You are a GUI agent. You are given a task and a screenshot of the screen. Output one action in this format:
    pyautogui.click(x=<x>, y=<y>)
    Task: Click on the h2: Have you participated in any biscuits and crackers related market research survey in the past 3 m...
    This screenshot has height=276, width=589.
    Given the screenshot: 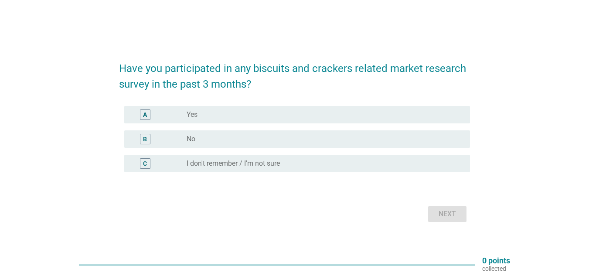 What is the action you would take?
    pyautogui.click(x=294, y=72)
    